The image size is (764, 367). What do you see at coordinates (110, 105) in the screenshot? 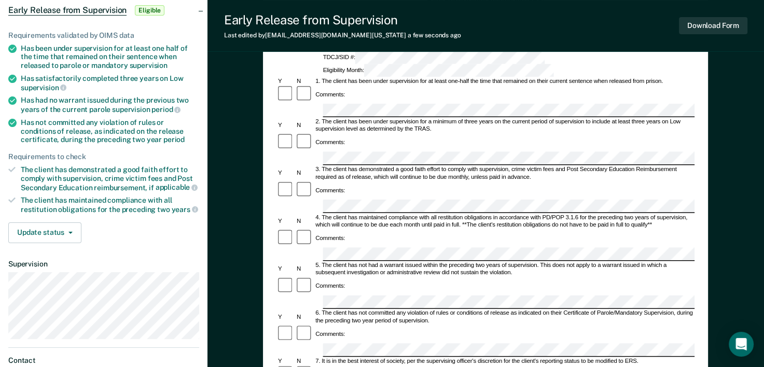
I see `div: Has had no warrant issued during the previous two years of the current parole supervision` at bounding box center [110, 105].